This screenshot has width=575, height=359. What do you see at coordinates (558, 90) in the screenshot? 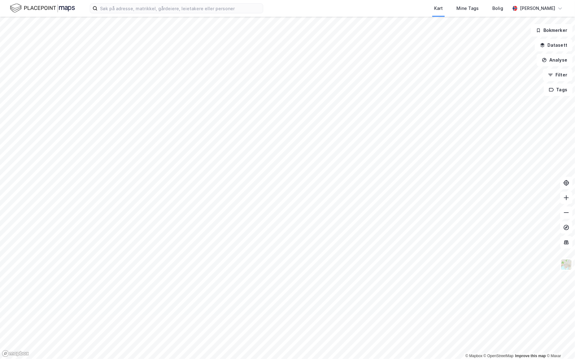
I see `button: Tags` at bounding box center [558, 90].